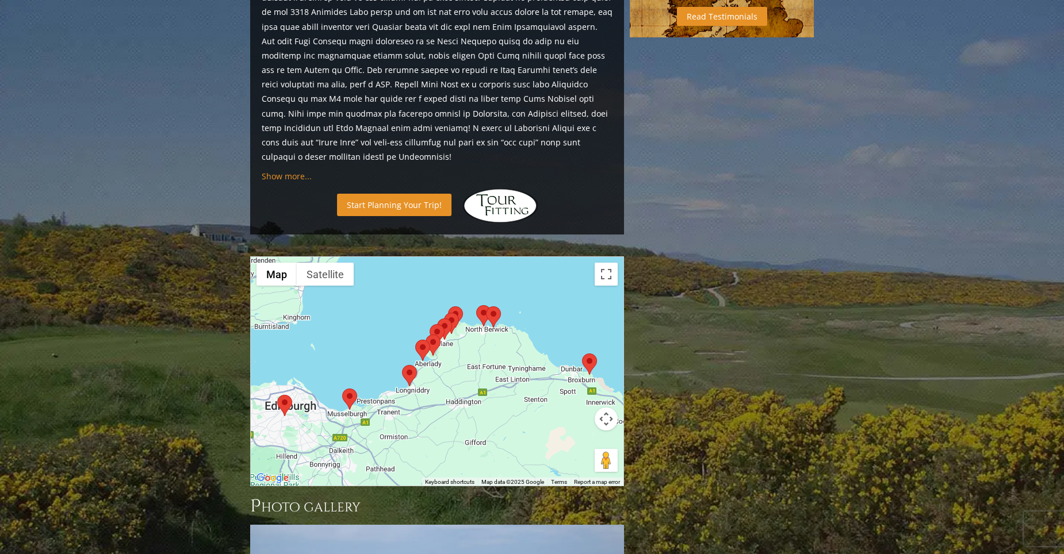  What do you see at coordinates (559, 482) in the screenshot?
I see `a: Terms (opens in new tab)` at bounding box center [559, 482].